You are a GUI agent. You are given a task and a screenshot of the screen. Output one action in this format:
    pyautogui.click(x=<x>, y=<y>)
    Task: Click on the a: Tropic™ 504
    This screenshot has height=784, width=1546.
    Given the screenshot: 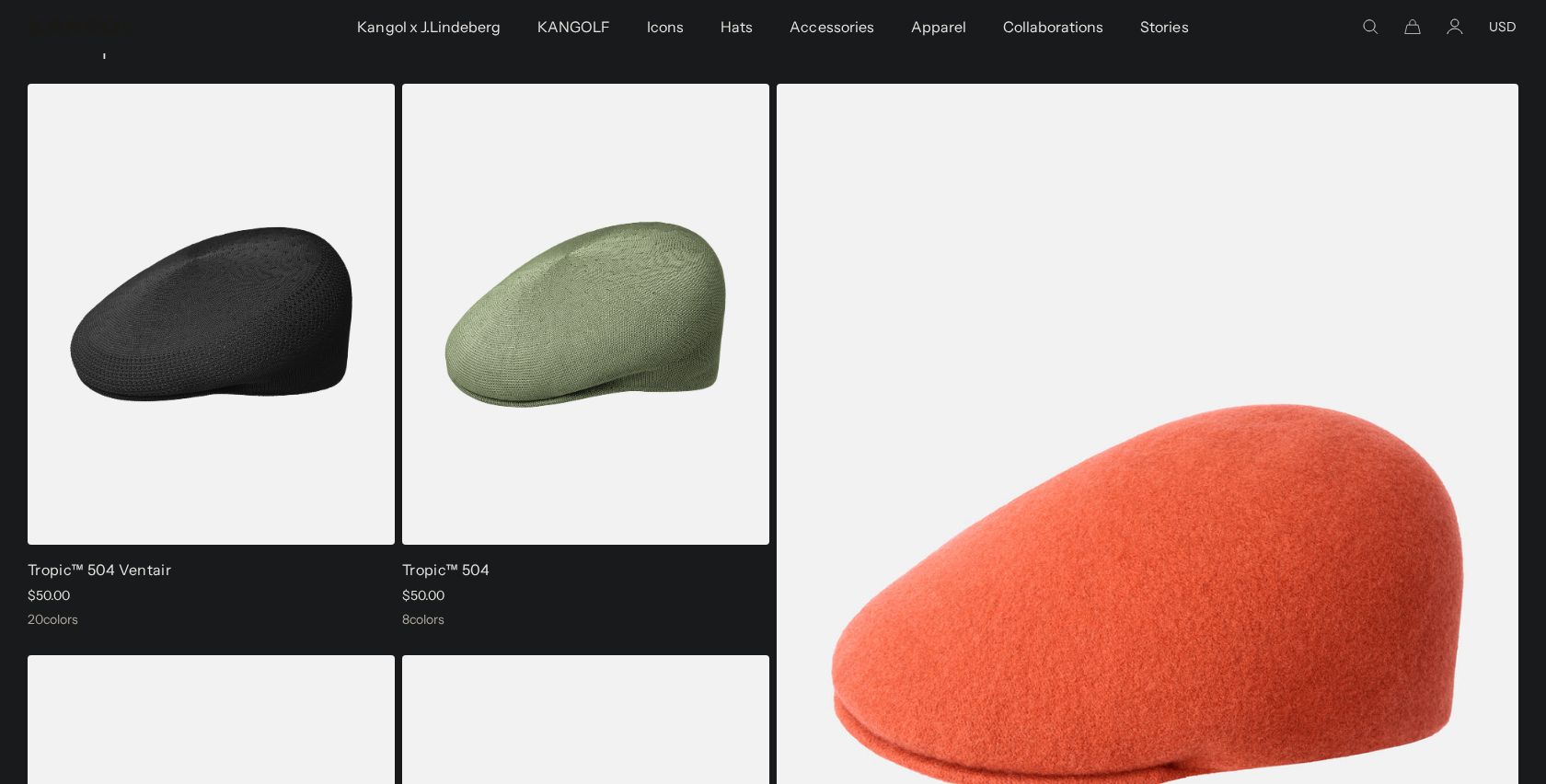 What is the action you would take?
    pyautogui.click(x=447, y=569)
    